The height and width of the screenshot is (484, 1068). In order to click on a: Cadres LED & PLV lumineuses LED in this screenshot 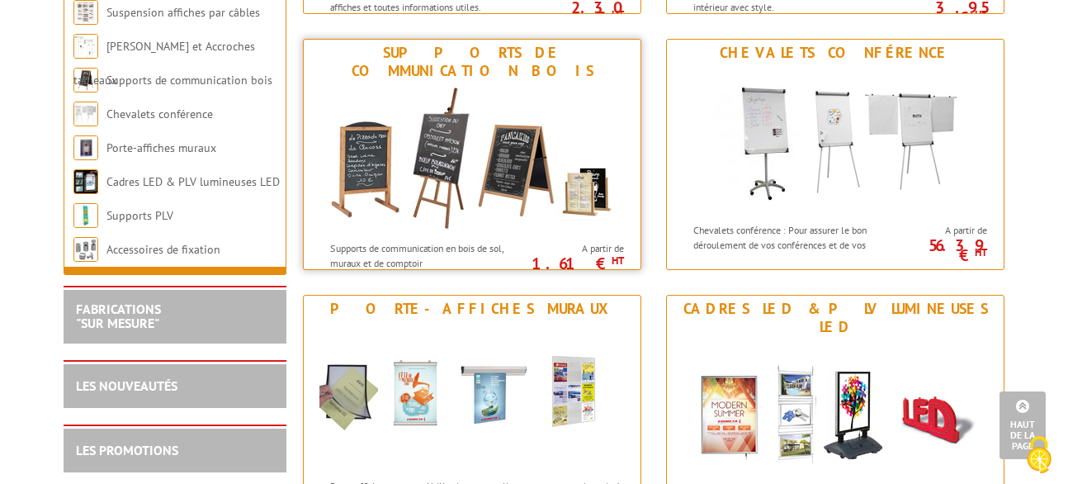, I will do `click(193, 182)`.